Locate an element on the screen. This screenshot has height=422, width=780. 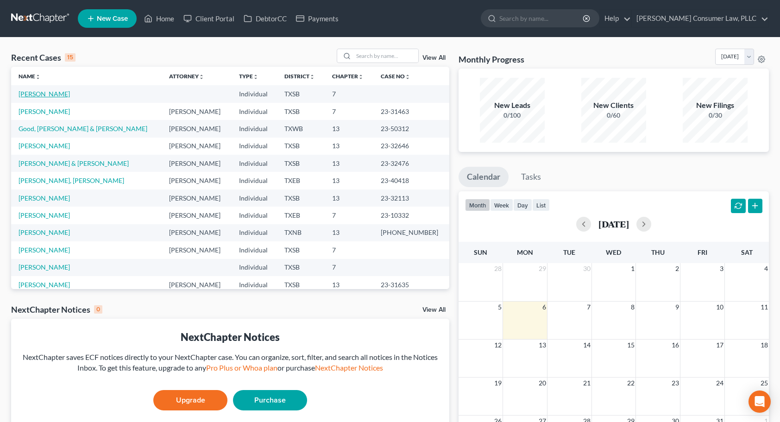
span: 15 is located at coordinates (631, 345).